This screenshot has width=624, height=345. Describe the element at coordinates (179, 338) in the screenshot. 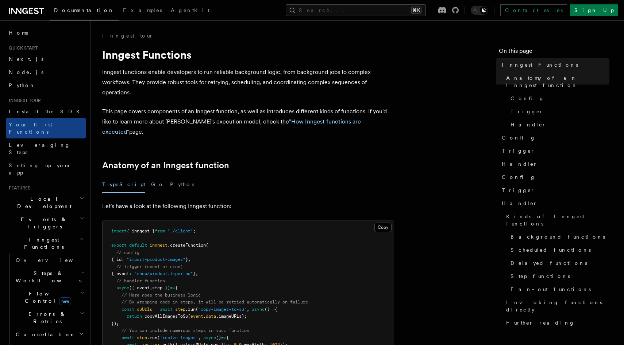

I see `span: 'resize-images'` at that location.